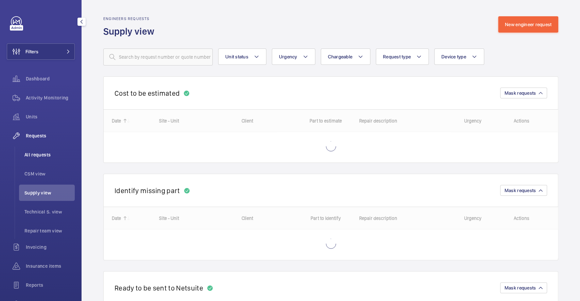 This screenshot has width=580, height=301. I want to click on span: Invoicing, so click(50, 247).